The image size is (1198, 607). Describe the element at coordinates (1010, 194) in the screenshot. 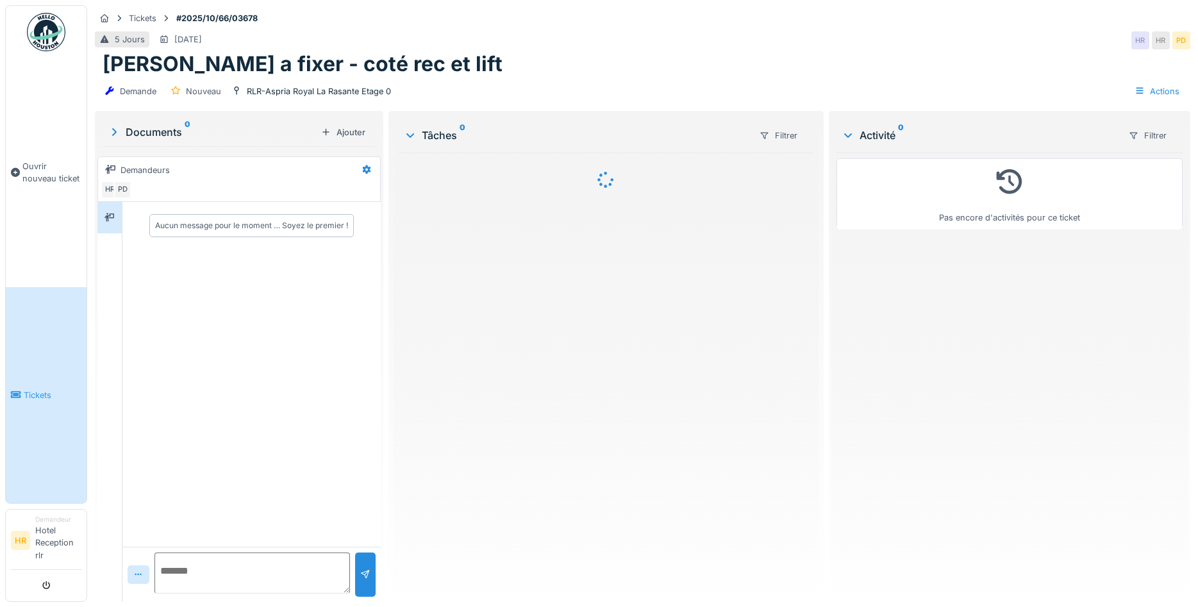

I see `div: Pas encore d'activités pour ce ticket` at that location.